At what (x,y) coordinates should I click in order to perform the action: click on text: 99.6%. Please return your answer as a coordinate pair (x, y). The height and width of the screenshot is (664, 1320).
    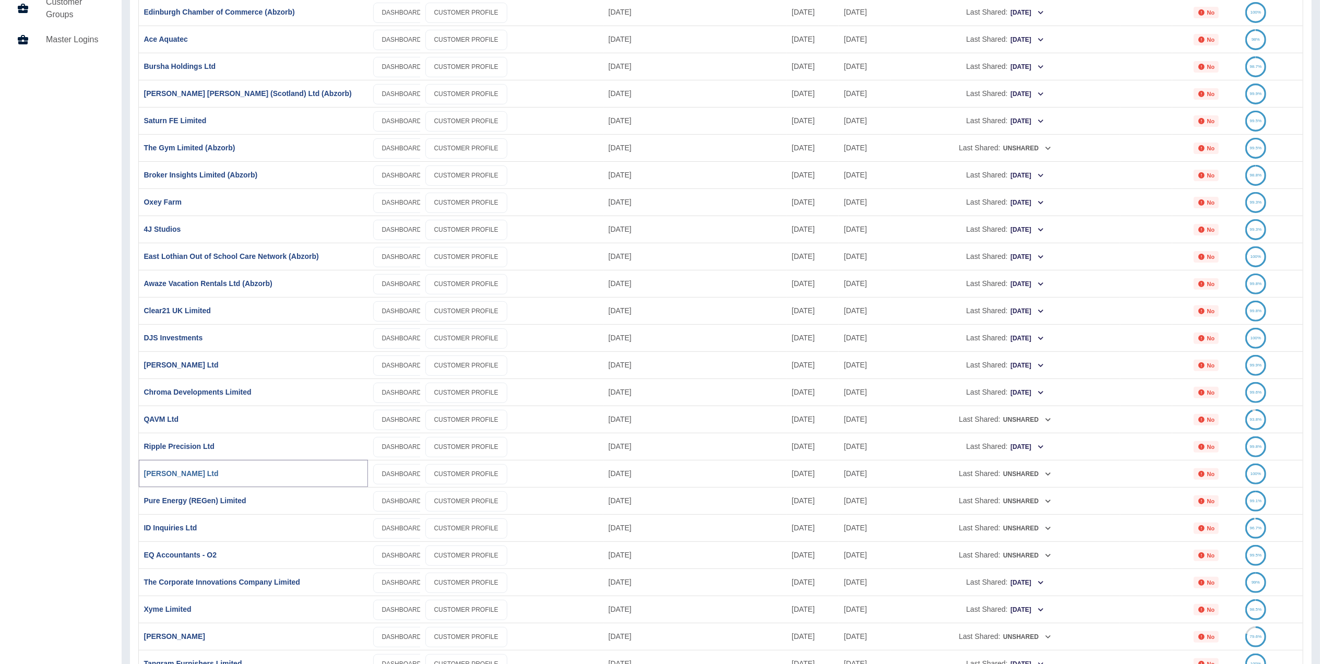
    Looking at the image, I should click on (1256, 392).